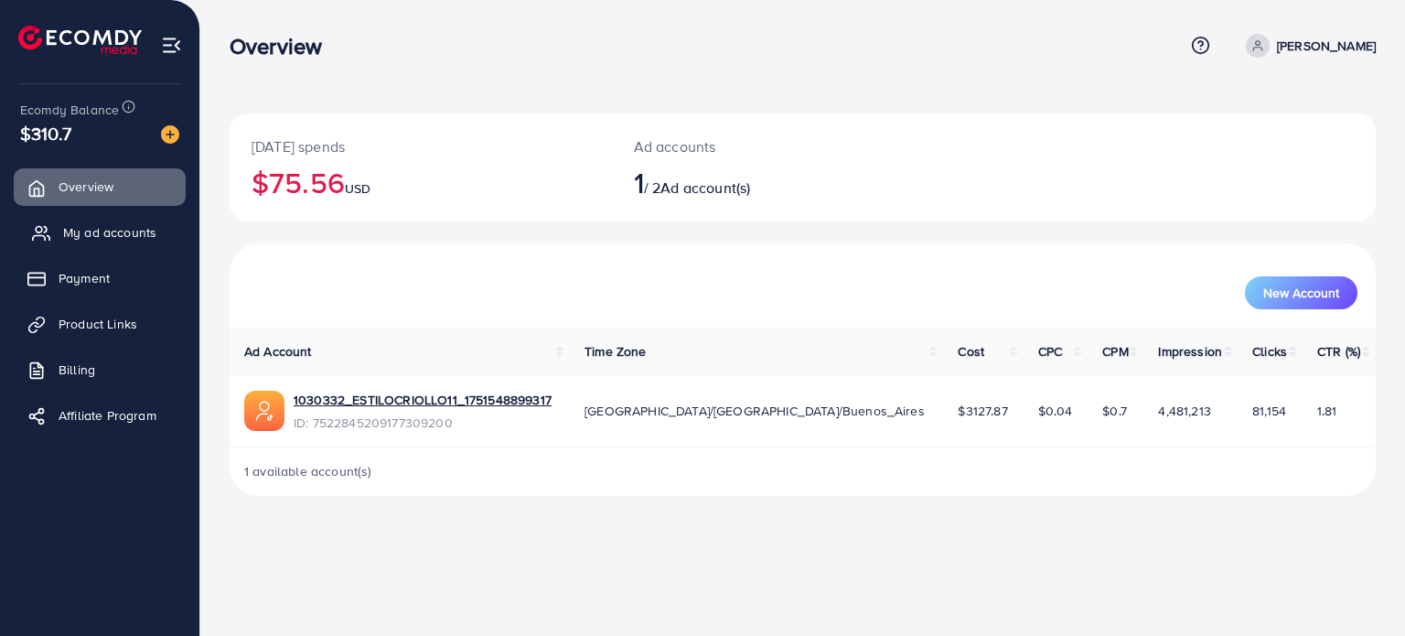  Describe the element at coordinates (1115, 351) in the screenshot. I see `span: CPM` at that location.